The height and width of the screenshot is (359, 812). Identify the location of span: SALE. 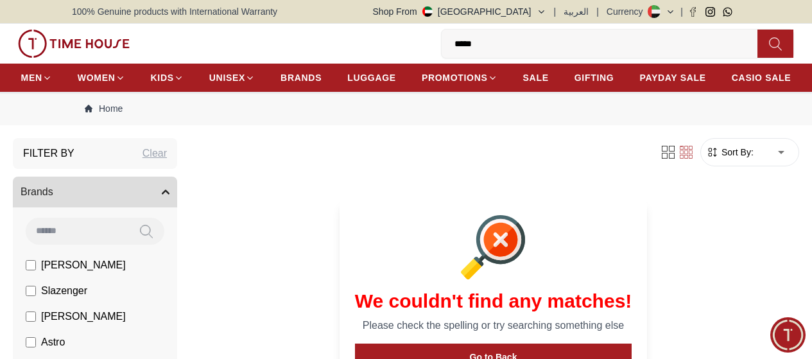
(536, 78).